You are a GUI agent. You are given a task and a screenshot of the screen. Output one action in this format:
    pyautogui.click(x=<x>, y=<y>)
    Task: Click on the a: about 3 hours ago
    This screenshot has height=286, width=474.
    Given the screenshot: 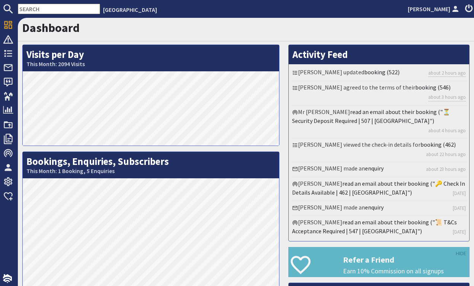 What is the action you would take?
    pyautogui.click(x=446, y=97)
    